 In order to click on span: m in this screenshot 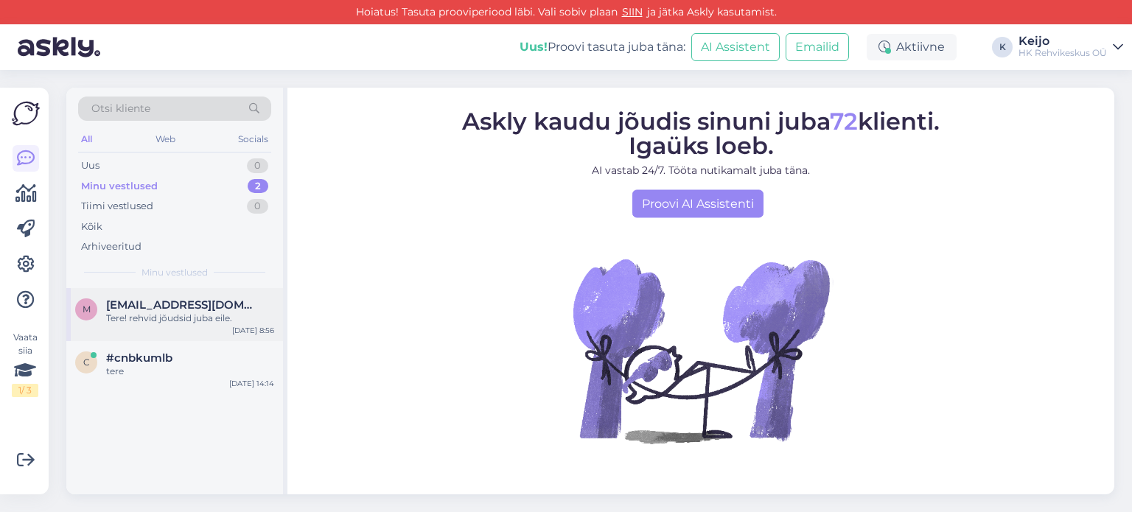, I will do `click(86, 309)`.